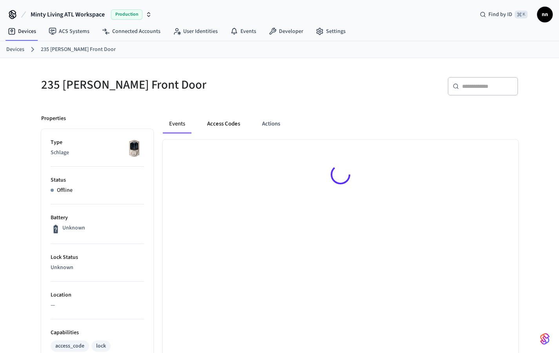  Describe the element at coordinates (243, 31) in the screenshot. I see `a: Events` at that location.